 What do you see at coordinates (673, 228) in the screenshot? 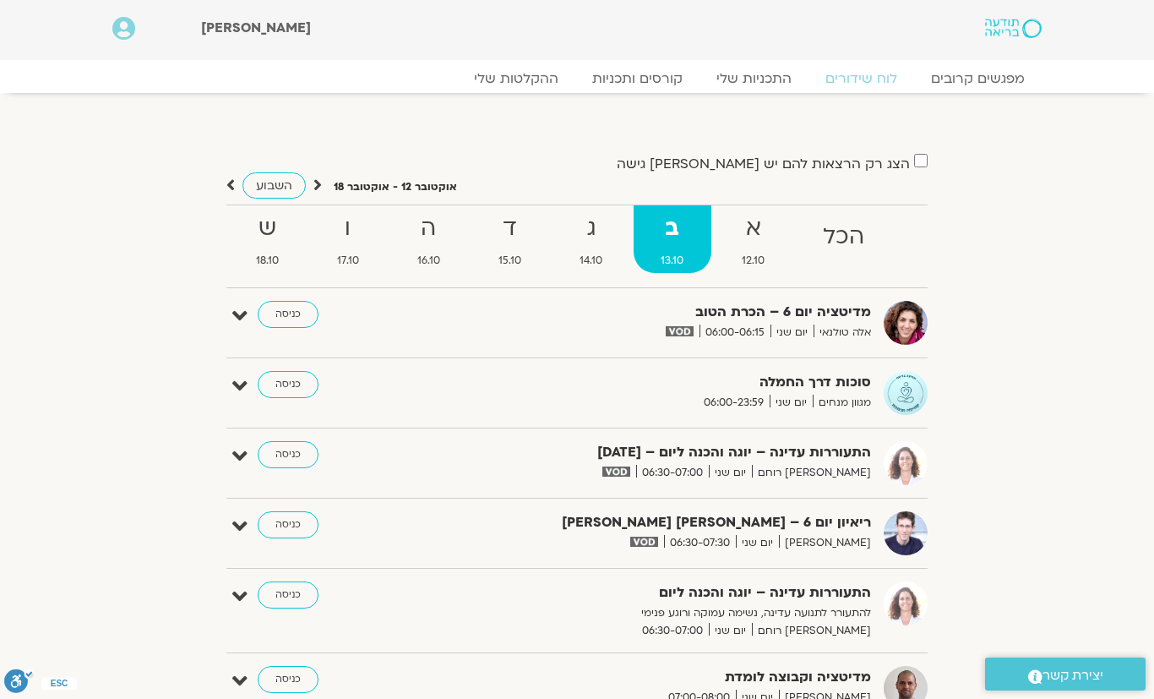
I see `strong: ב` at bounding box center [673, 228].